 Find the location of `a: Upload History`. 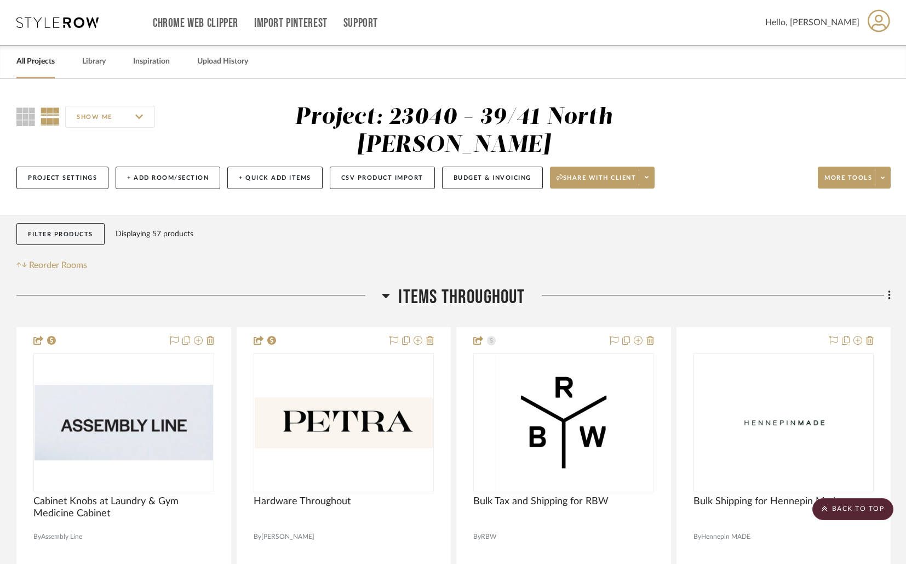

a: Upload History is located at coordinates (222, 61).